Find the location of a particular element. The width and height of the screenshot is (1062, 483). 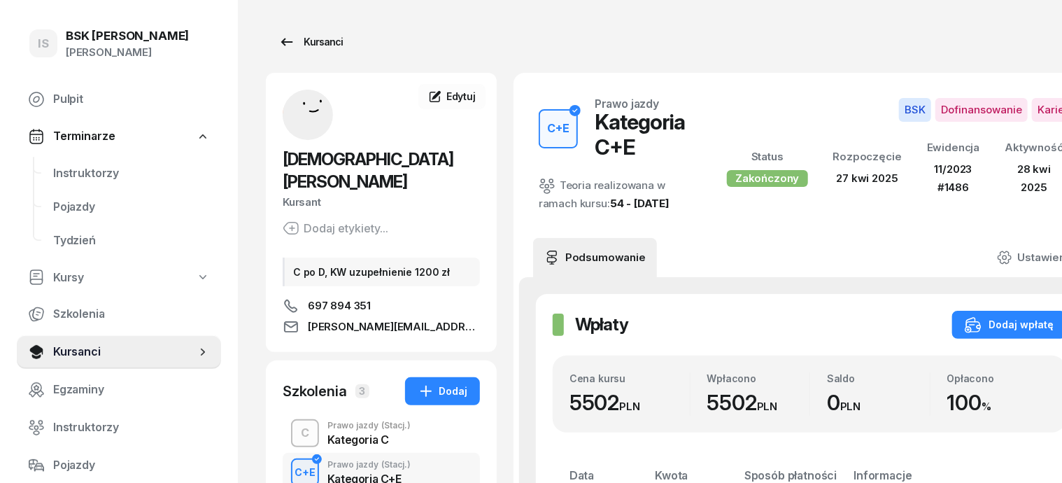

div: 0 is located at coordinates (878, 402).